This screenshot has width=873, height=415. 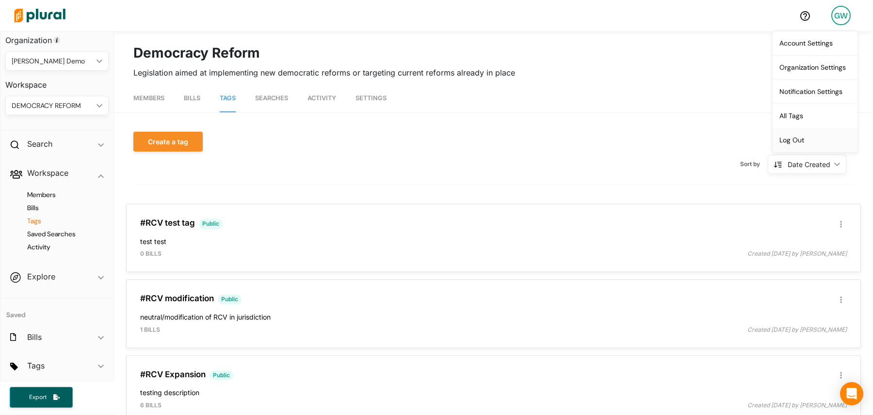 I want to click on div: Tooltip anchor, so click(x=57, y=40).